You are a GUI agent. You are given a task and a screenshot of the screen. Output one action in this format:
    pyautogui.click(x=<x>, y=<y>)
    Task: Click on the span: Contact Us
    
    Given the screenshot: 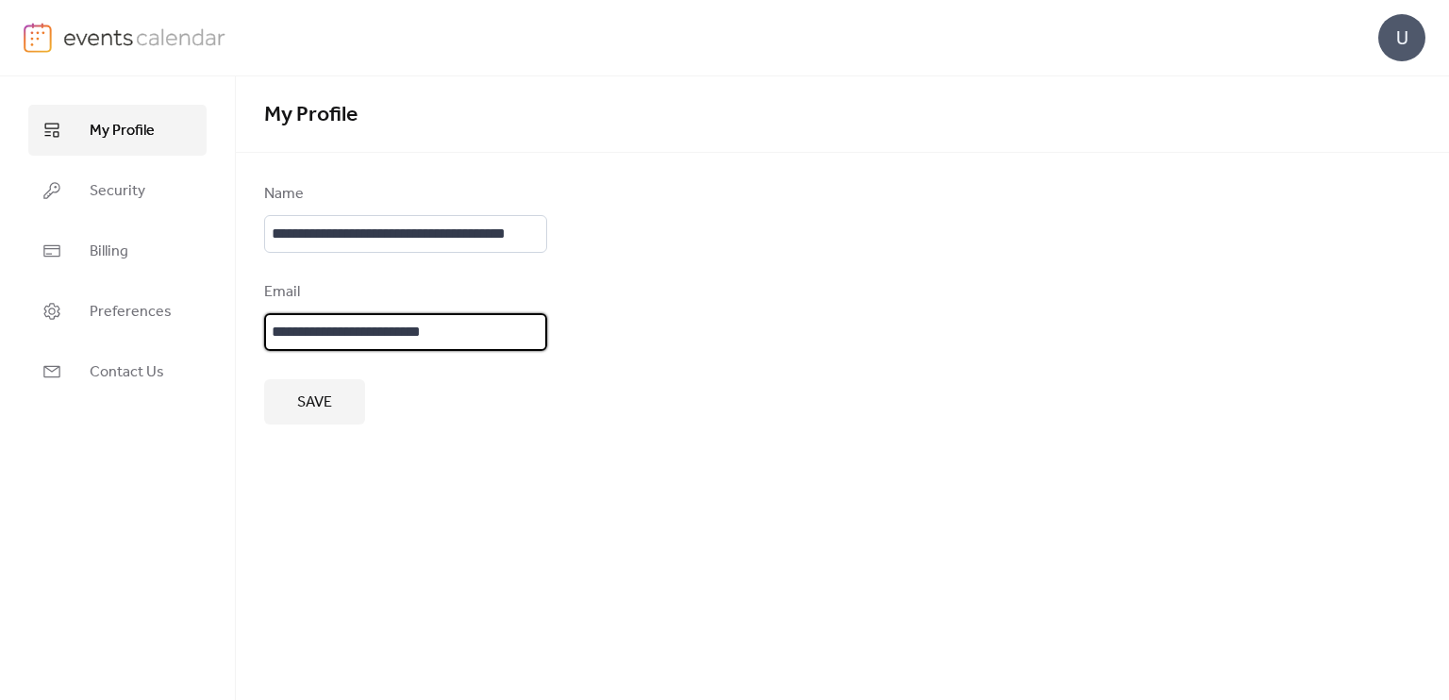 What is the action you would take?
    pyautogui.click(x=126, y=373)
    